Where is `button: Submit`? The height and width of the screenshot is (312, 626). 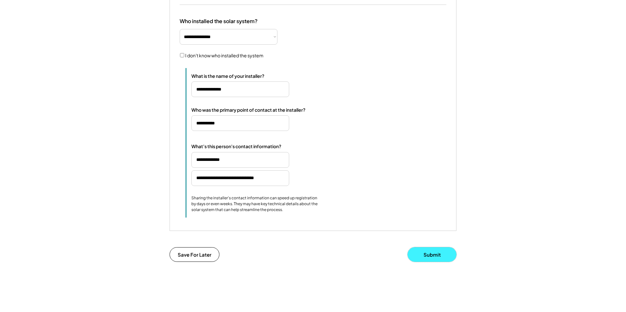 button: Submit is located at coordinates (432, 255).